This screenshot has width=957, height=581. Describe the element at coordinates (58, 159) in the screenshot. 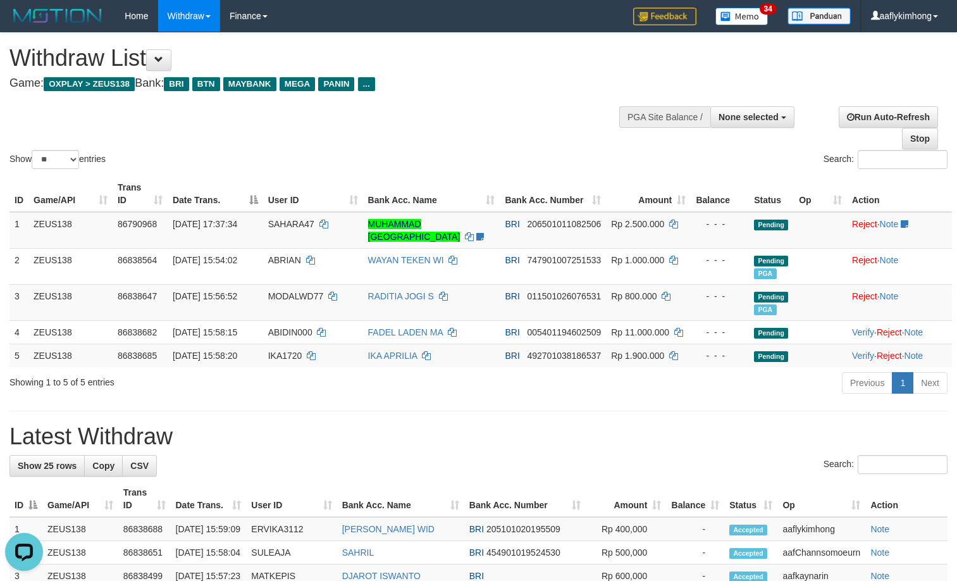

I see `label: Show entries` at that location.